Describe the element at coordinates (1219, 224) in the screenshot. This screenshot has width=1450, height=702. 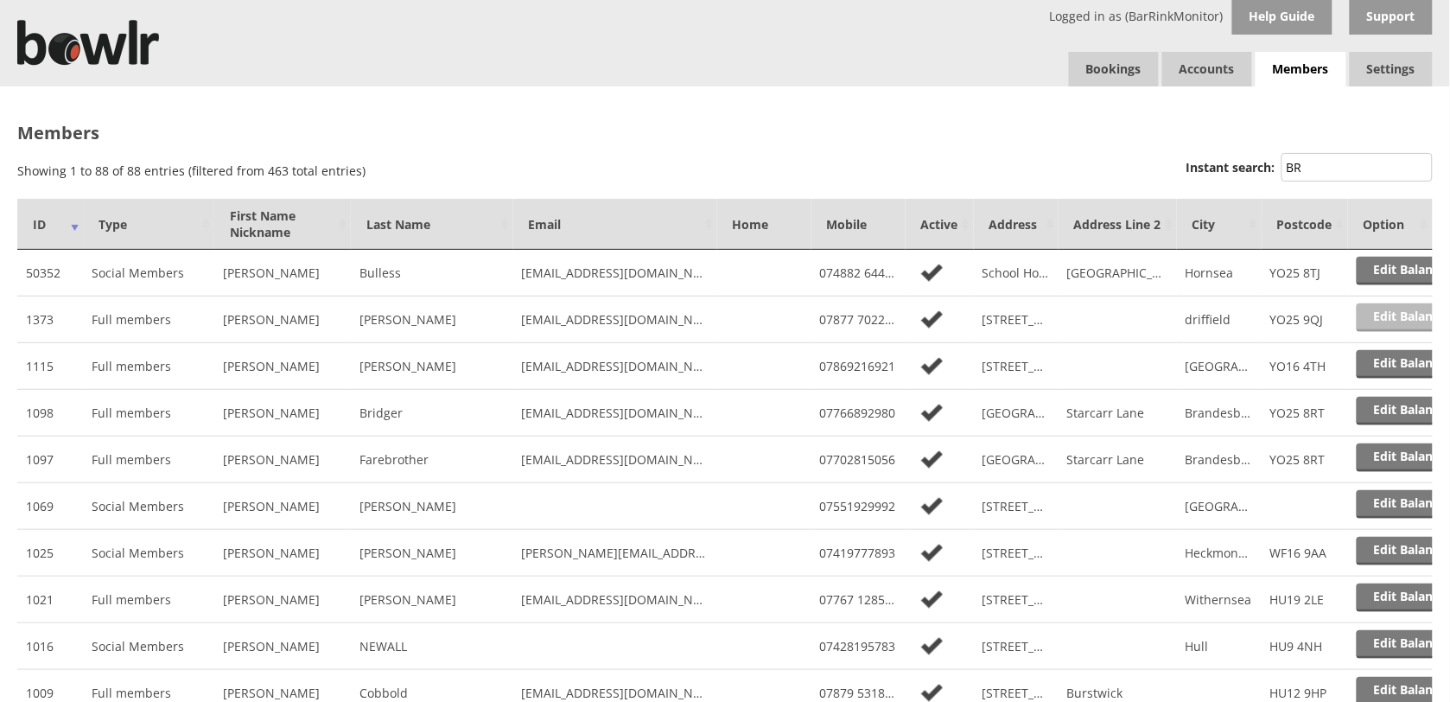
I see `th: City: activate to sort column ascending` at that location.